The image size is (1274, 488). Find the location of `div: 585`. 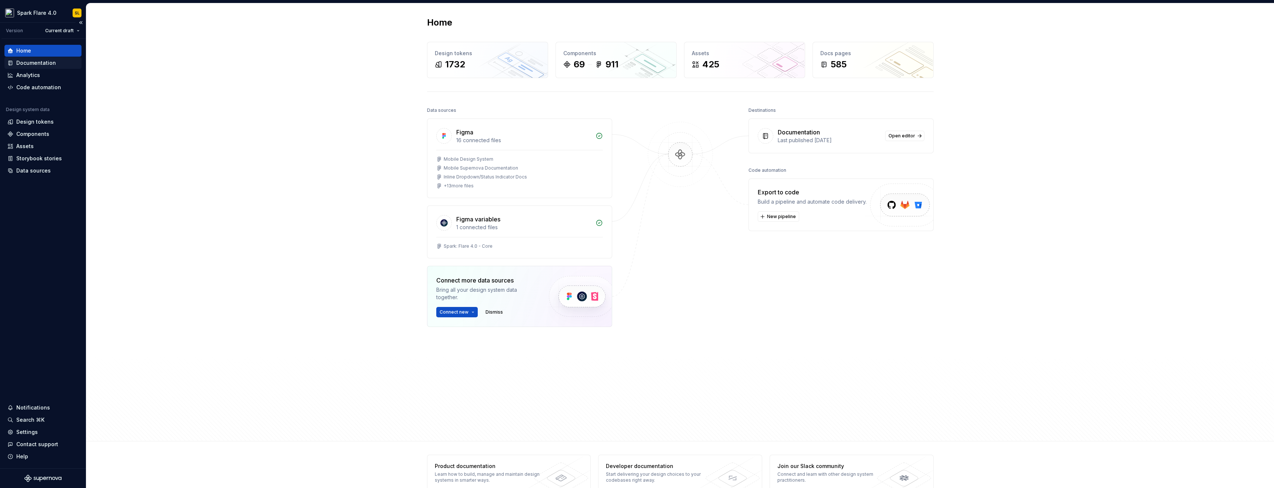

div: 585 is located at coordinates (838, 64).